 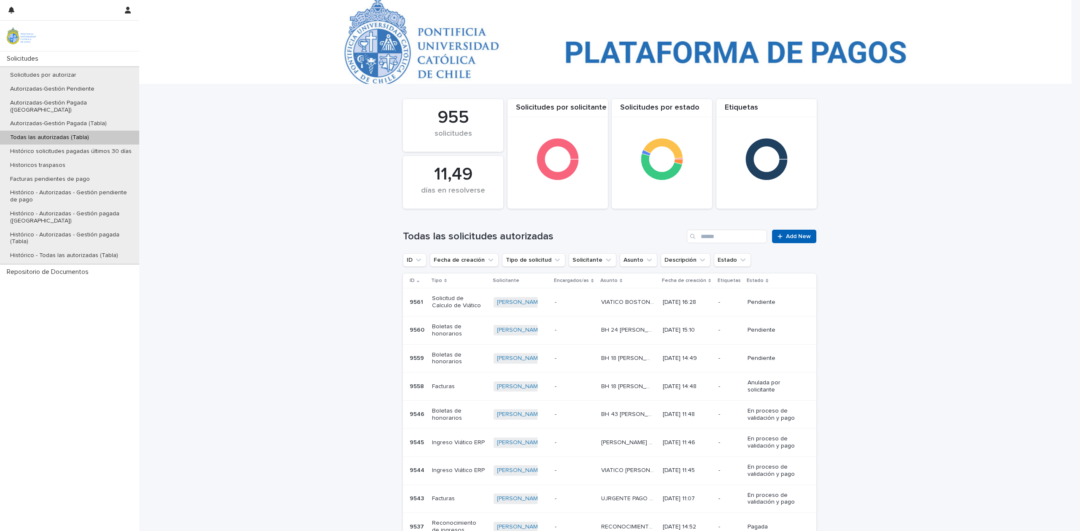 I want to click on p: BH 24 CONSTANZA IBARRA, so click(x=628, y=329).